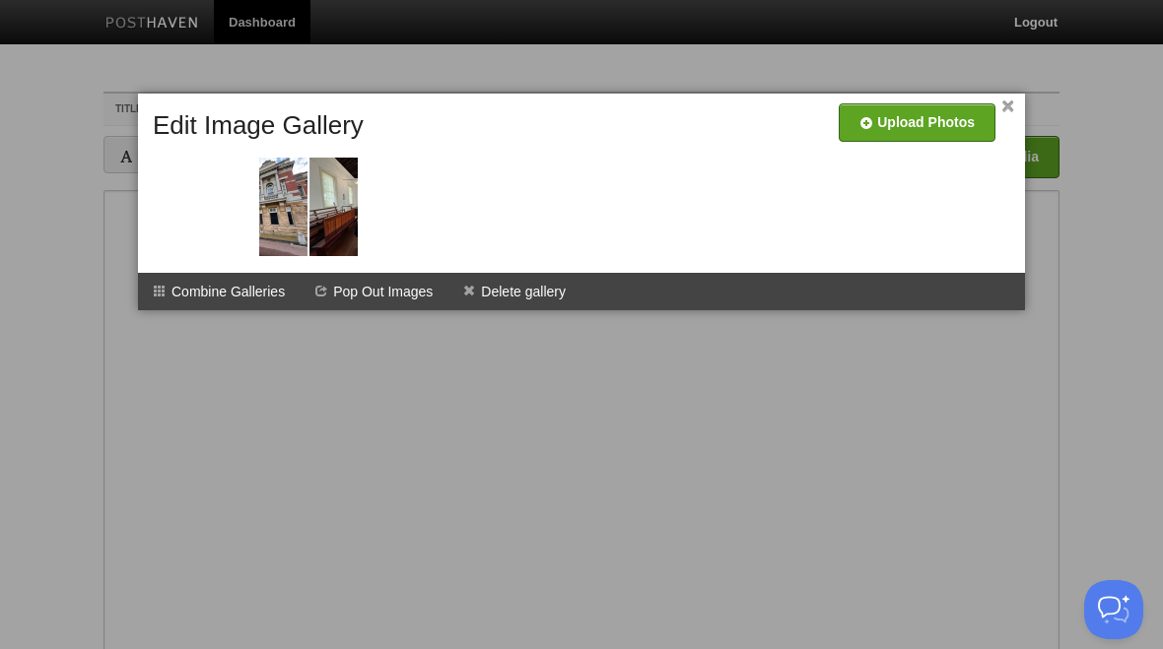 The width and height of the screenshot is (1163, 649). I want to click on li: Combine Galleries, so click(219, 292).